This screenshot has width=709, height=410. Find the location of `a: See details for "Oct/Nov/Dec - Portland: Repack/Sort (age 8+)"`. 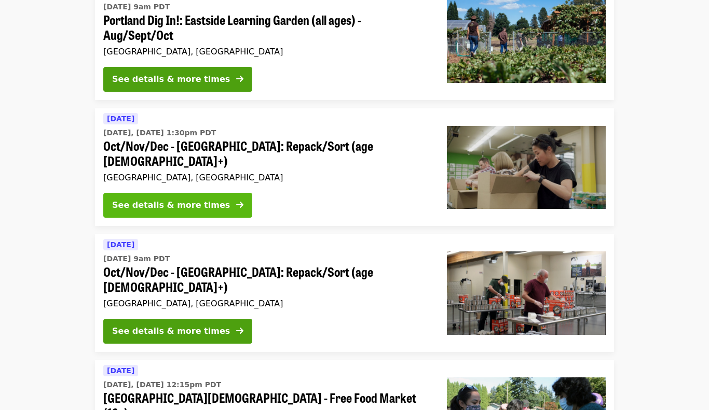

a: See details for "Oct/Nov/Dec - Portland: Repack/Sort (age 8+)" is located at coordinates (354, 167).